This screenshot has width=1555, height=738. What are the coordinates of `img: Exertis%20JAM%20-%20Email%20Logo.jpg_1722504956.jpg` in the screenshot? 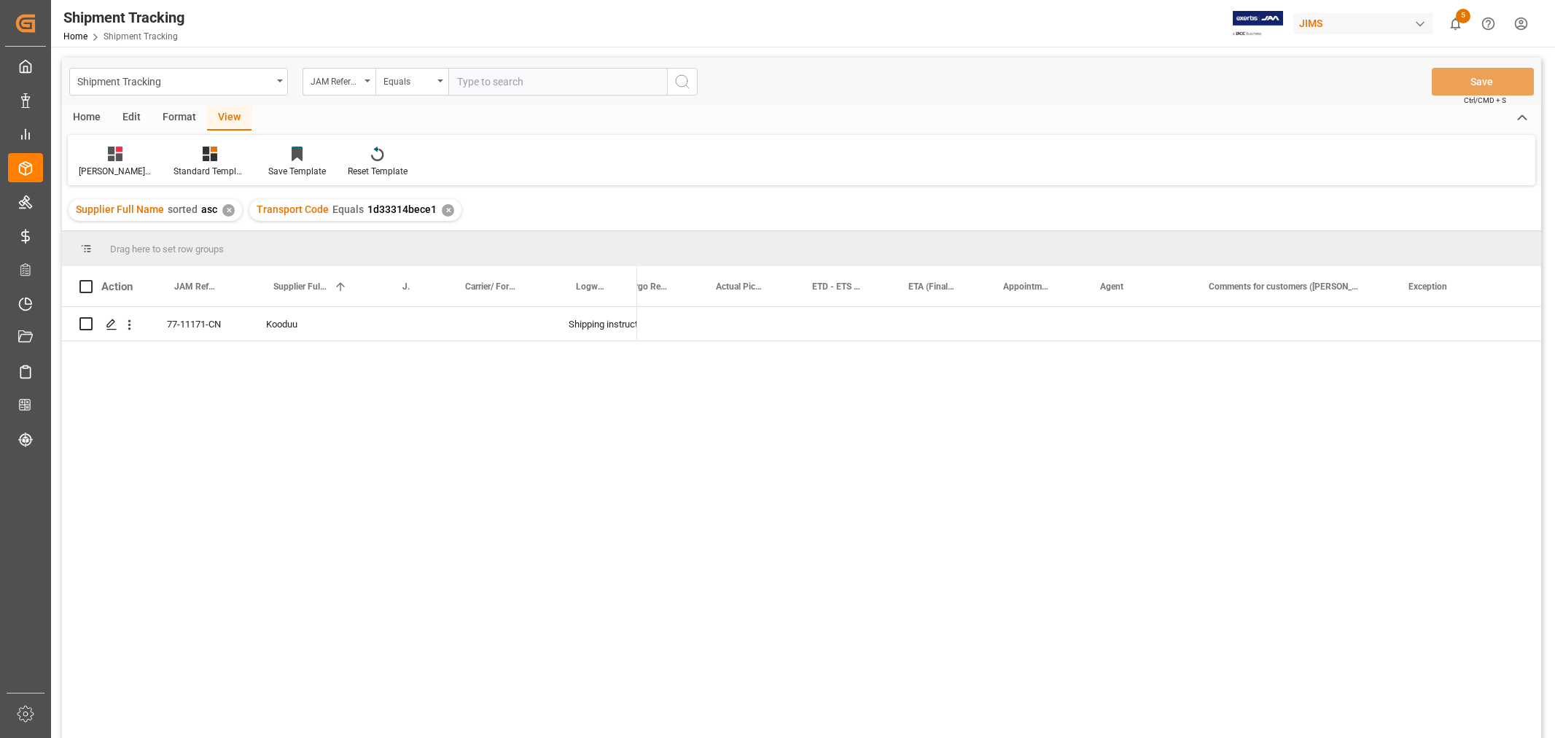 It's located at (1258, 23).